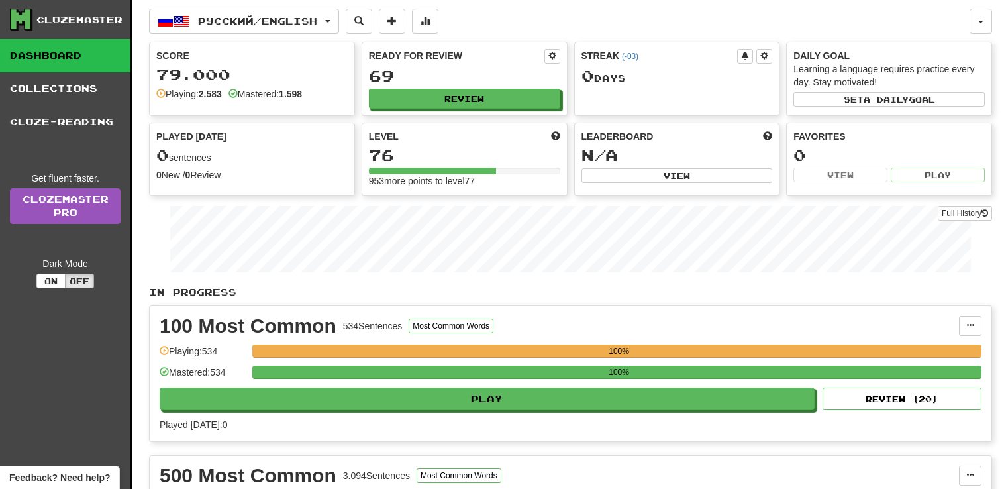  Describe the element at coordinates (383, 136) in the screenshot. I see `span: Level` at that location.